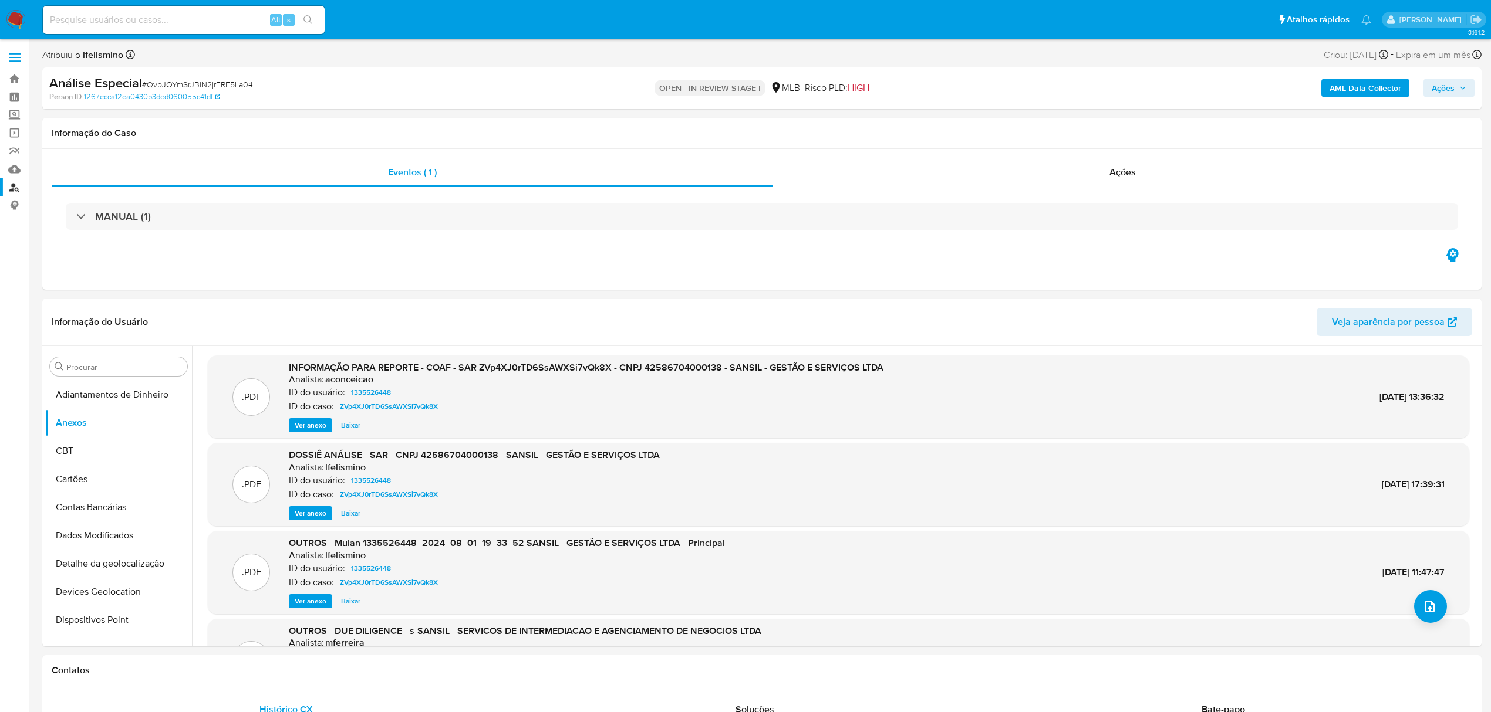 The image size is (1491, 712). I want to click on button: Documentação, so click(119, 649).